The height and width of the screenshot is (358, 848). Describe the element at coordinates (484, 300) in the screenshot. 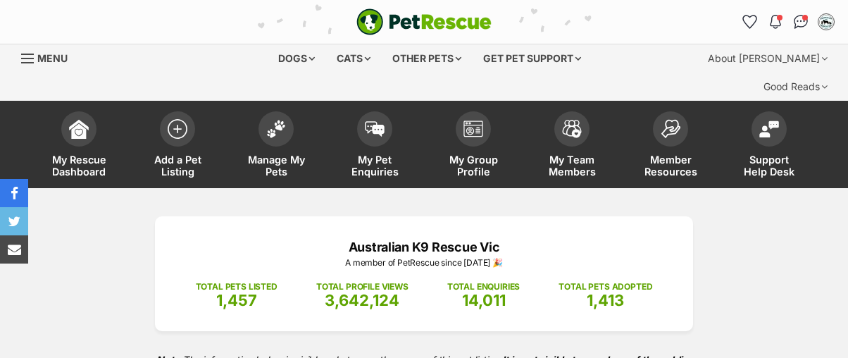

I see `span: 14,011` at that location.